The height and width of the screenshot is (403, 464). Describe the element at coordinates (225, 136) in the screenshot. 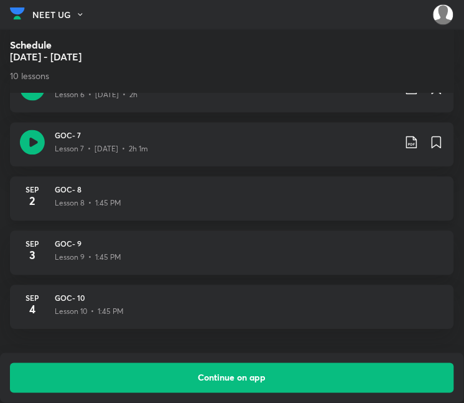

I see `h3: GOC- 7` at that location.